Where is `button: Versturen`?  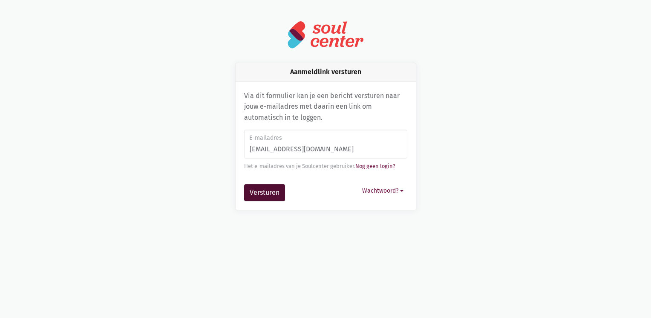
button: Versturen is located at coordinates (264, 192).